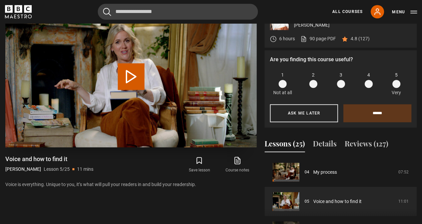 The image size is (422, 224). What do you see at coordinates (360, 39) in the screenshot?
I see `p: 4.8 (127)` at bounding box center [360, 39].